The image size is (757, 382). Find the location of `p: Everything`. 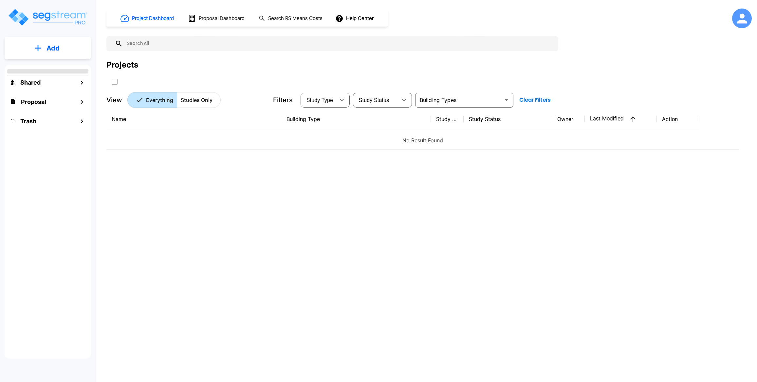

p: Everything is located at coordinates (159, 100).